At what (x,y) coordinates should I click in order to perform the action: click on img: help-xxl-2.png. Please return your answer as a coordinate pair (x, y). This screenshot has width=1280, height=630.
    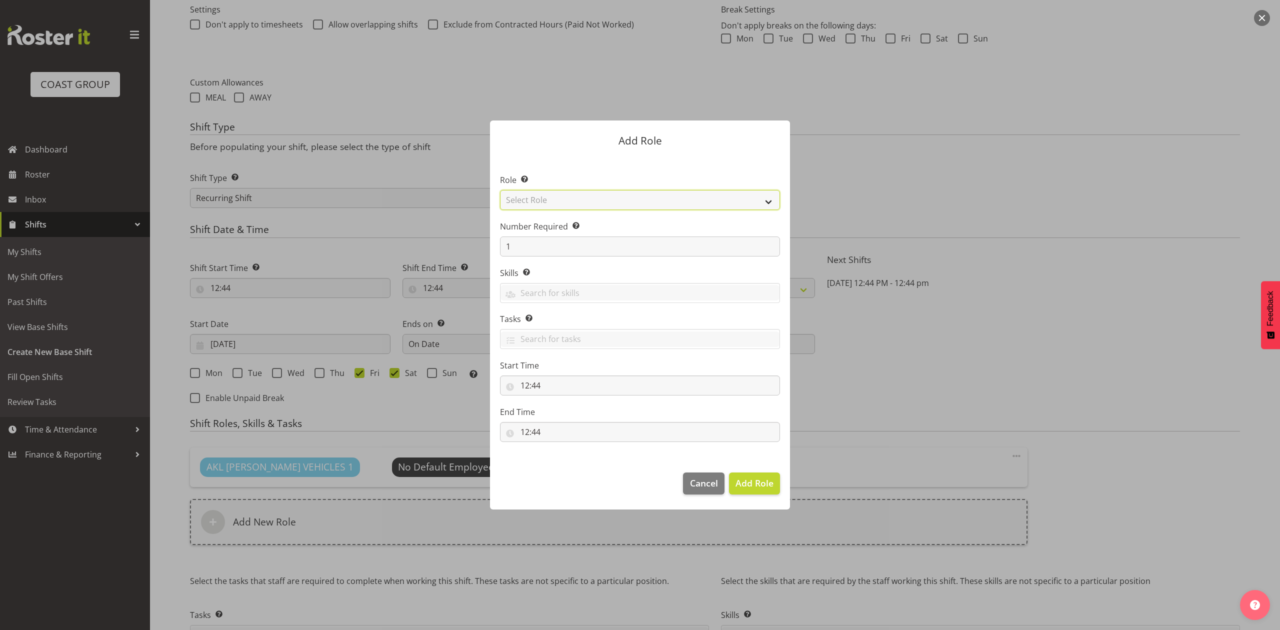
    Looking at the image, I should click on (1255, 605).